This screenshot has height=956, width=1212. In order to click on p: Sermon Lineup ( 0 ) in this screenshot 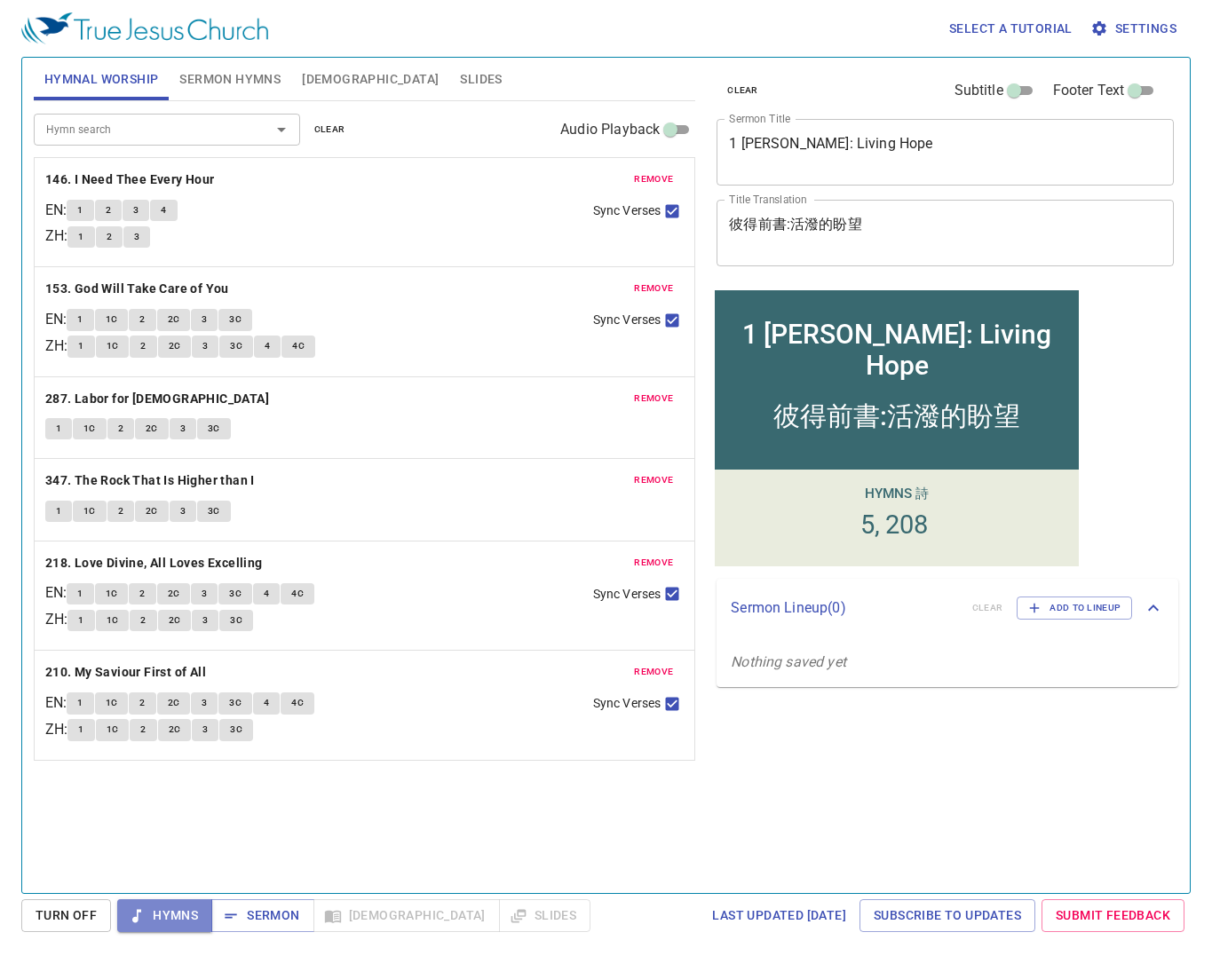, I will do `click(845, 608)`.